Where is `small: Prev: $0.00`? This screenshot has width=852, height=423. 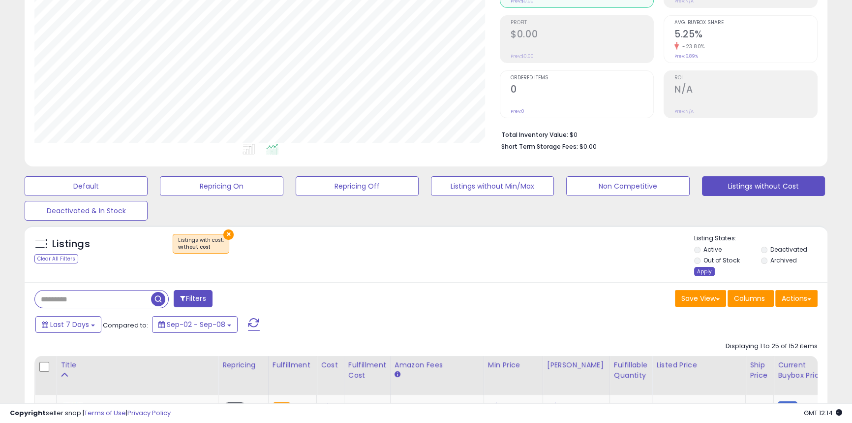
small: Prev: $0.00 is located at coordinates (522, 56).